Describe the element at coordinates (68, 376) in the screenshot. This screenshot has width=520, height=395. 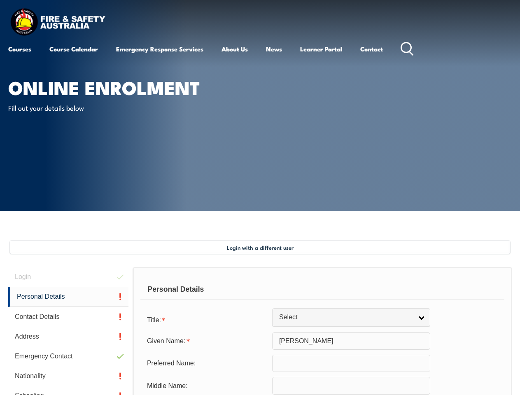
I see `a: Nationality` at that location.